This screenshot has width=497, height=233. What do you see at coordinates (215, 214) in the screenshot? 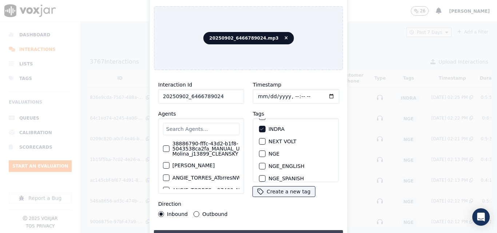
I see `label: Outbound` at bounding box center [215, 214].